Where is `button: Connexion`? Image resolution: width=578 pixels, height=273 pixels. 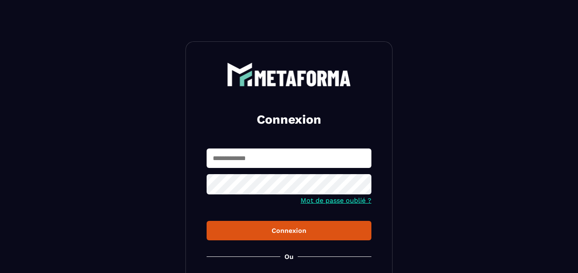 button: Connexion is located at coordinates (289, 231).